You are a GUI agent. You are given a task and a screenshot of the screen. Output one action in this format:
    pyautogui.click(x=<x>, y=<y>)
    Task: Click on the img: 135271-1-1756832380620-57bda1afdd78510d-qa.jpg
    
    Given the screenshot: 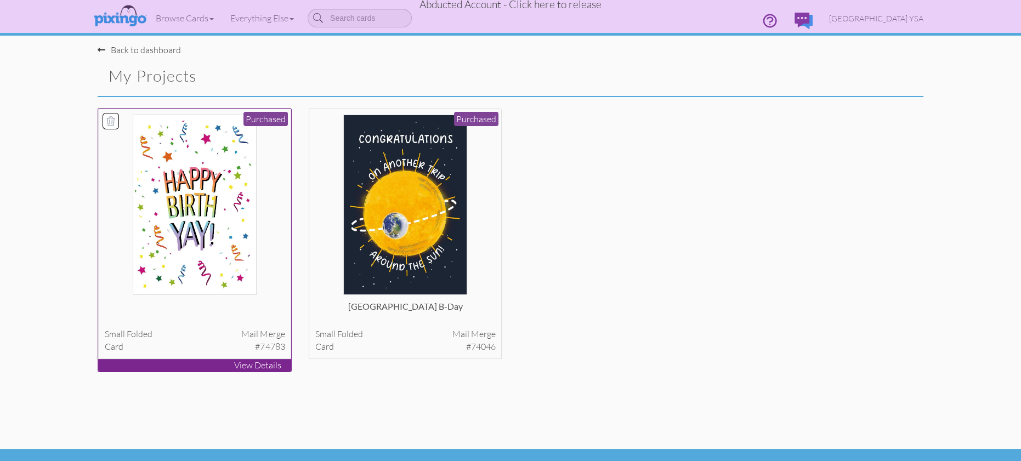 What is the action you would take?
    pyautogui.click(x=405, y=205)
    